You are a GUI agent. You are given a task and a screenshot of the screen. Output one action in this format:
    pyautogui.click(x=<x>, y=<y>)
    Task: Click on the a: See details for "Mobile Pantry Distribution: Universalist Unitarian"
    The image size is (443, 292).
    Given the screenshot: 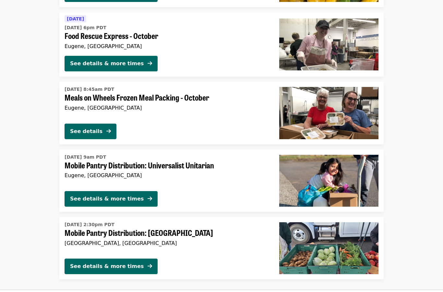 What is the action you would take?
    pyautogui.click(x=221, y=180)
    